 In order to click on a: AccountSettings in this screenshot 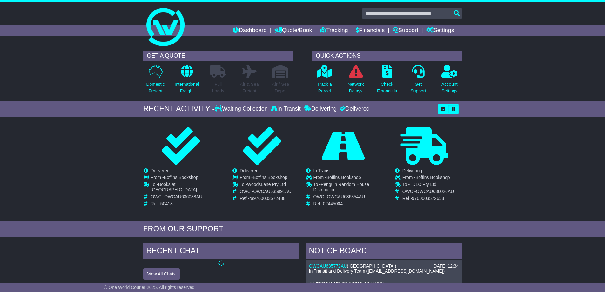, I will do `click(450, 81)`.